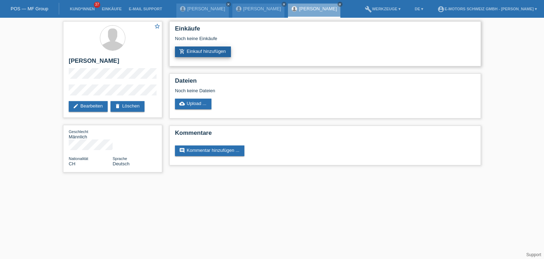 This screenshot has height=259, width=544. I want to click on a: deleteLöschen, so click(128, 106).